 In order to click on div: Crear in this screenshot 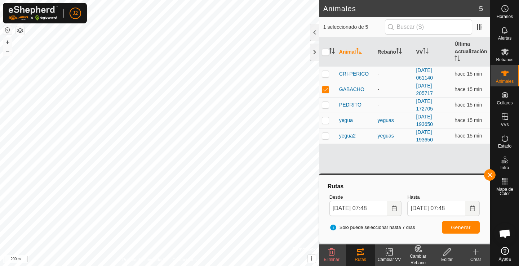, I will do `click(476, 260)`.